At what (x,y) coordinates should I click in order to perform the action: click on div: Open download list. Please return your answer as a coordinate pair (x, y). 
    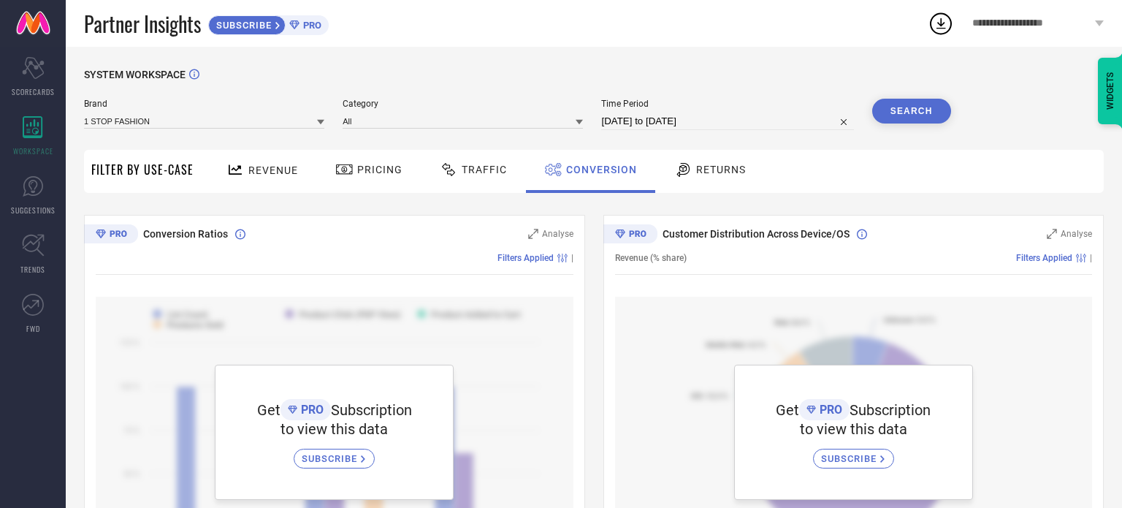
    Looking at the image, I should click on (941, 23).